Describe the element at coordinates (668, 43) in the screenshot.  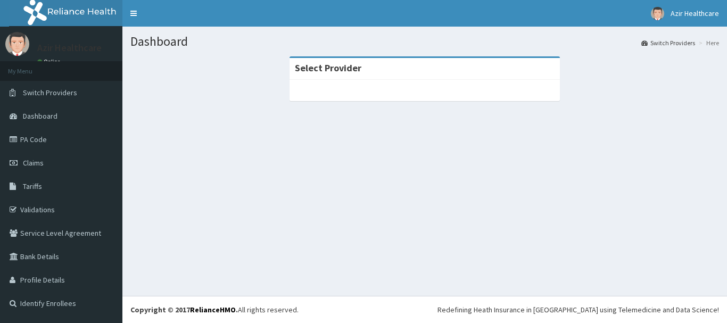
I see `a: Switch Providers` at that location.